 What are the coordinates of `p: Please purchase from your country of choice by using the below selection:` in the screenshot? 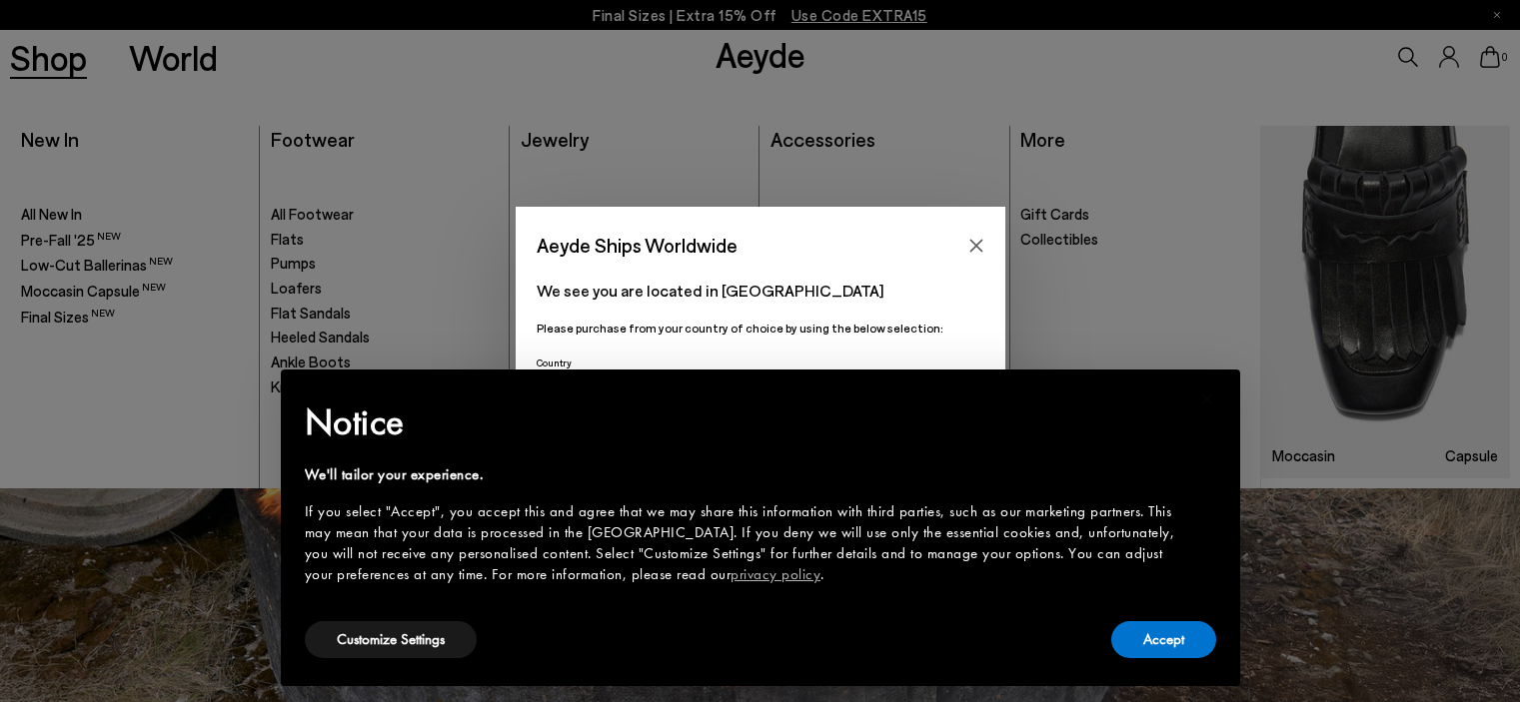 It's located at (760, 328).